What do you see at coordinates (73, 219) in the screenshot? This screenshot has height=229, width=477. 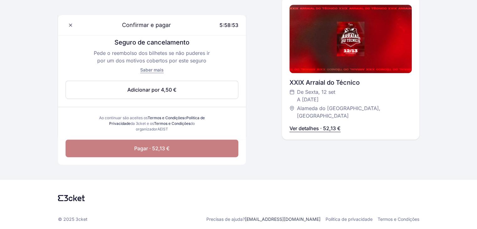 I see `p: © 2025 3cket` at bounding box center [73, 219].